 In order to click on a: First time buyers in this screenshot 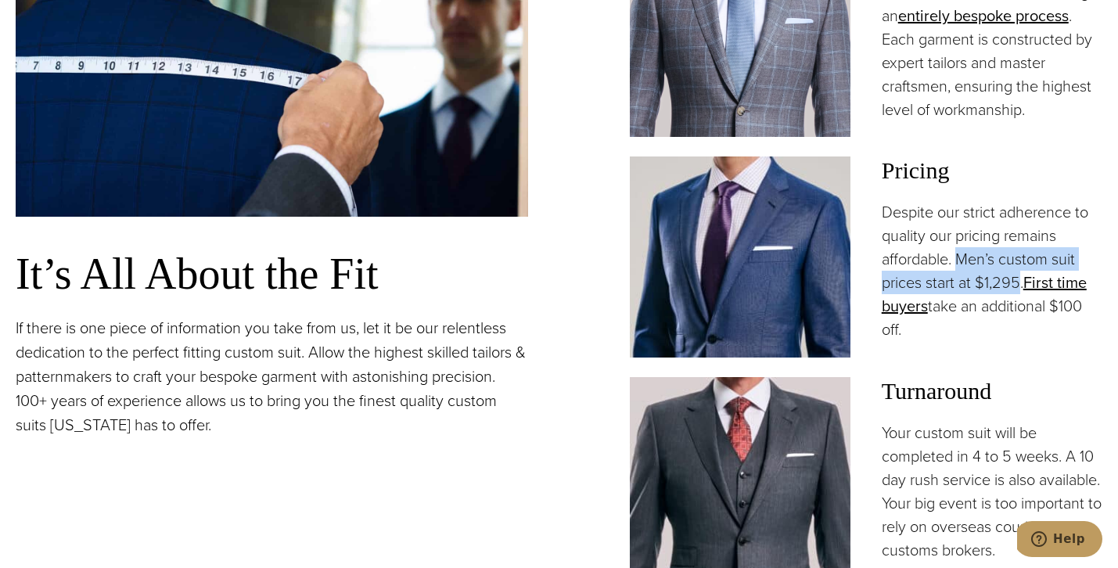, I will do `click(984, 294)`.